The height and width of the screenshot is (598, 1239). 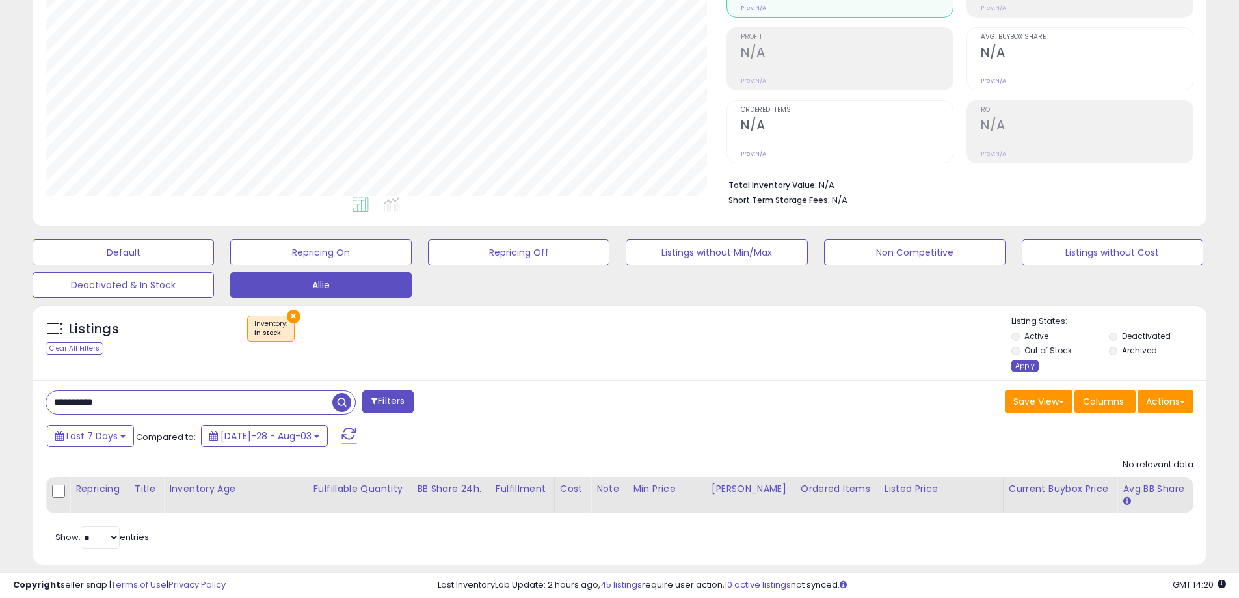 I want to click on label: Deactivated, so click(x=1146, y=336).